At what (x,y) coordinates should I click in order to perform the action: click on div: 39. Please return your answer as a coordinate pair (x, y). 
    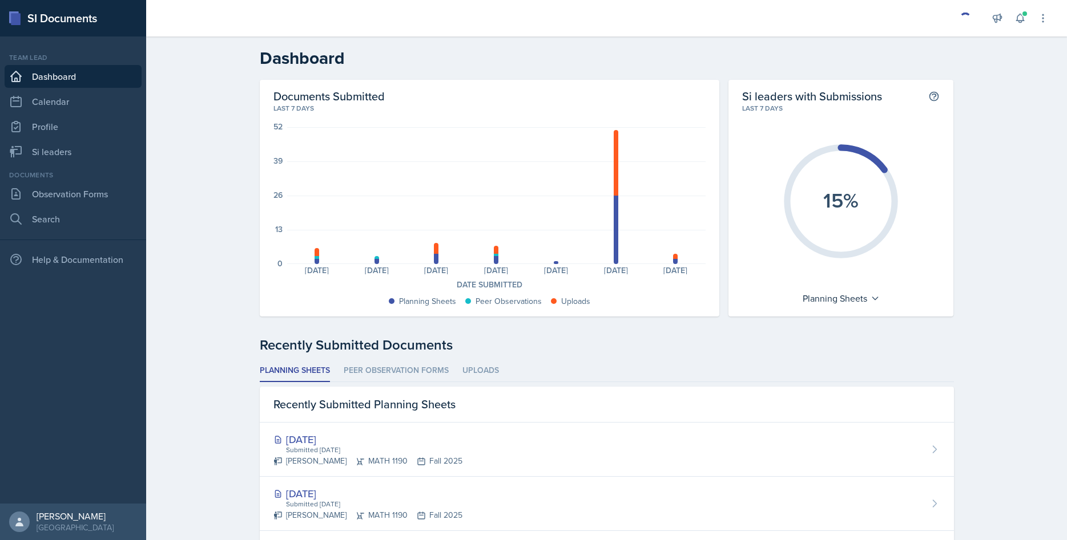
    Looking at the image, I should click on (278, 161).